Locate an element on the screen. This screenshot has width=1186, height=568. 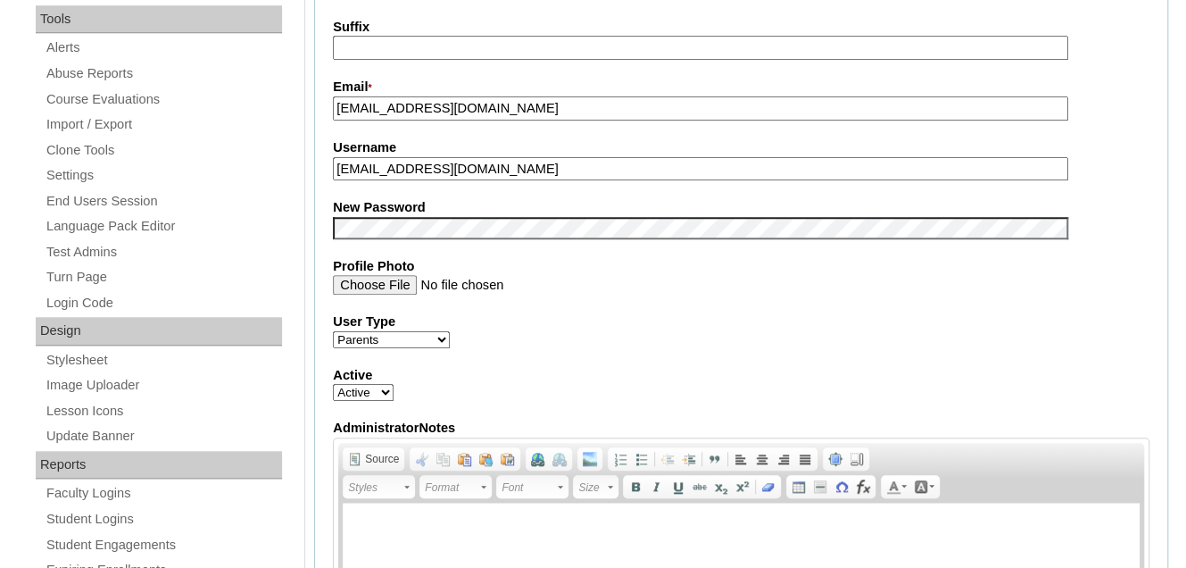
a: Update Banner is located at coordinates (163, 435).